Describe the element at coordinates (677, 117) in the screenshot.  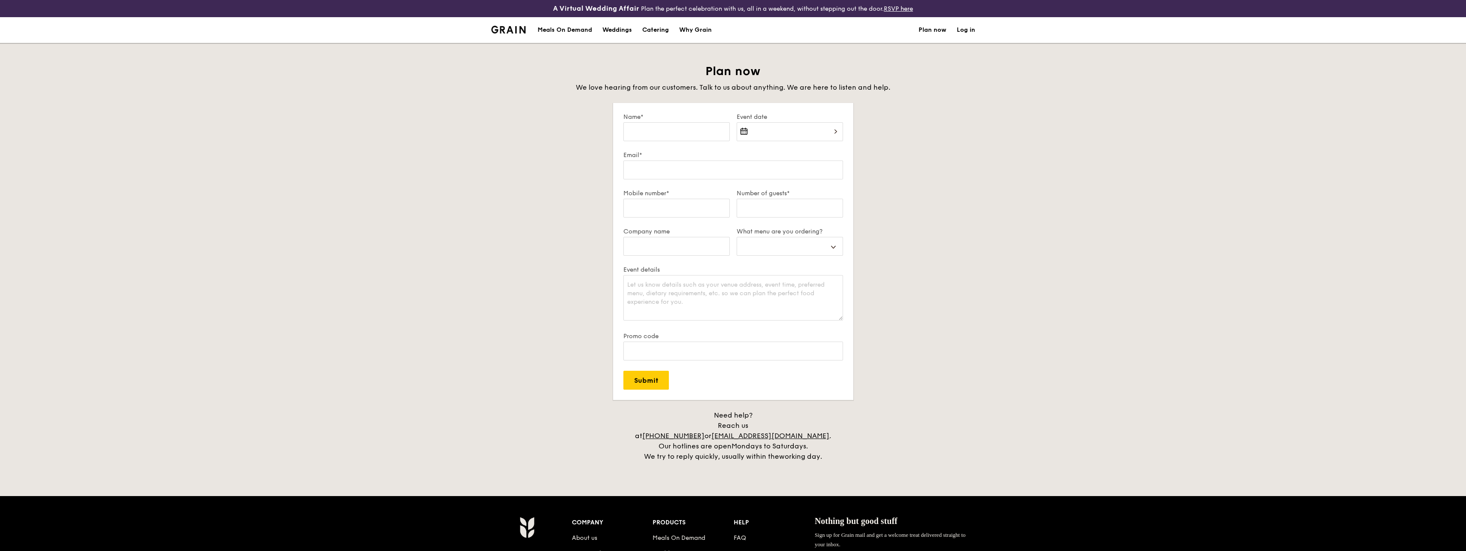
I see `label: Name*` at that location.